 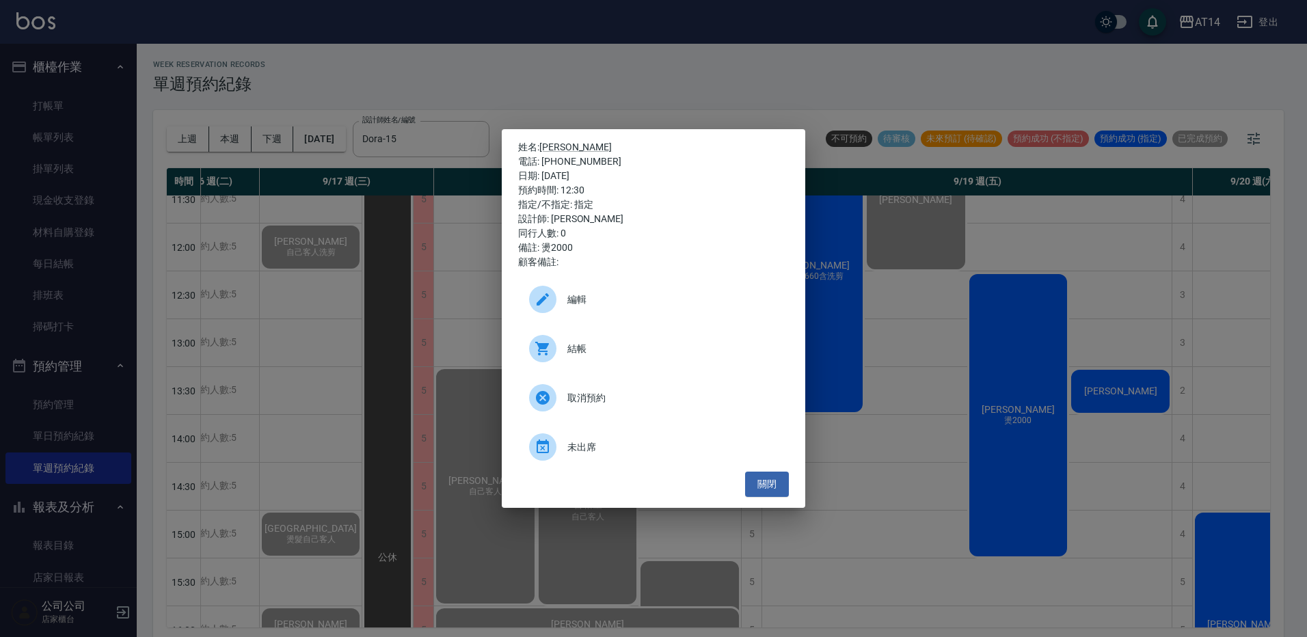 I want to click on p: 姓名:, so click(x=654, y=147).